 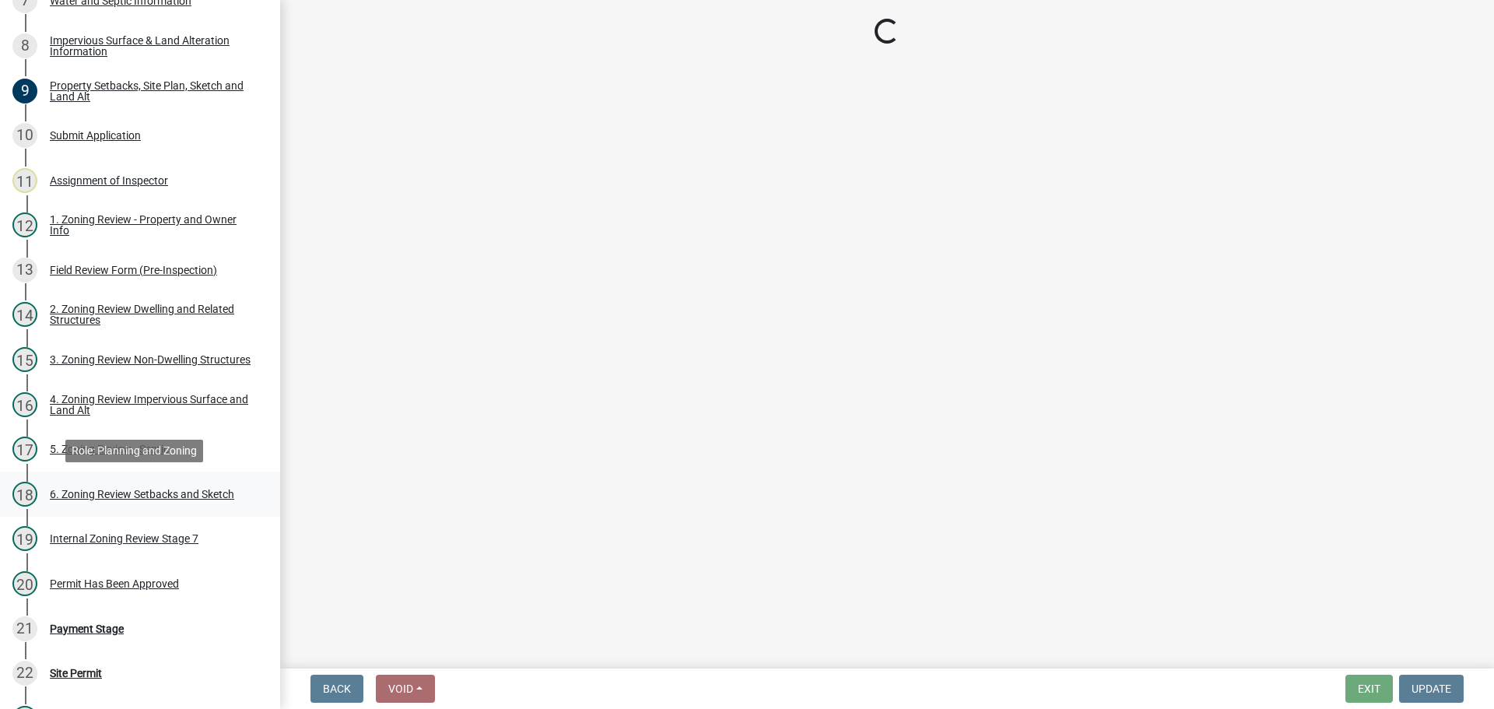 I want to click on div: Internal Zoning Review Stage 7, so click(x=124, y=539).